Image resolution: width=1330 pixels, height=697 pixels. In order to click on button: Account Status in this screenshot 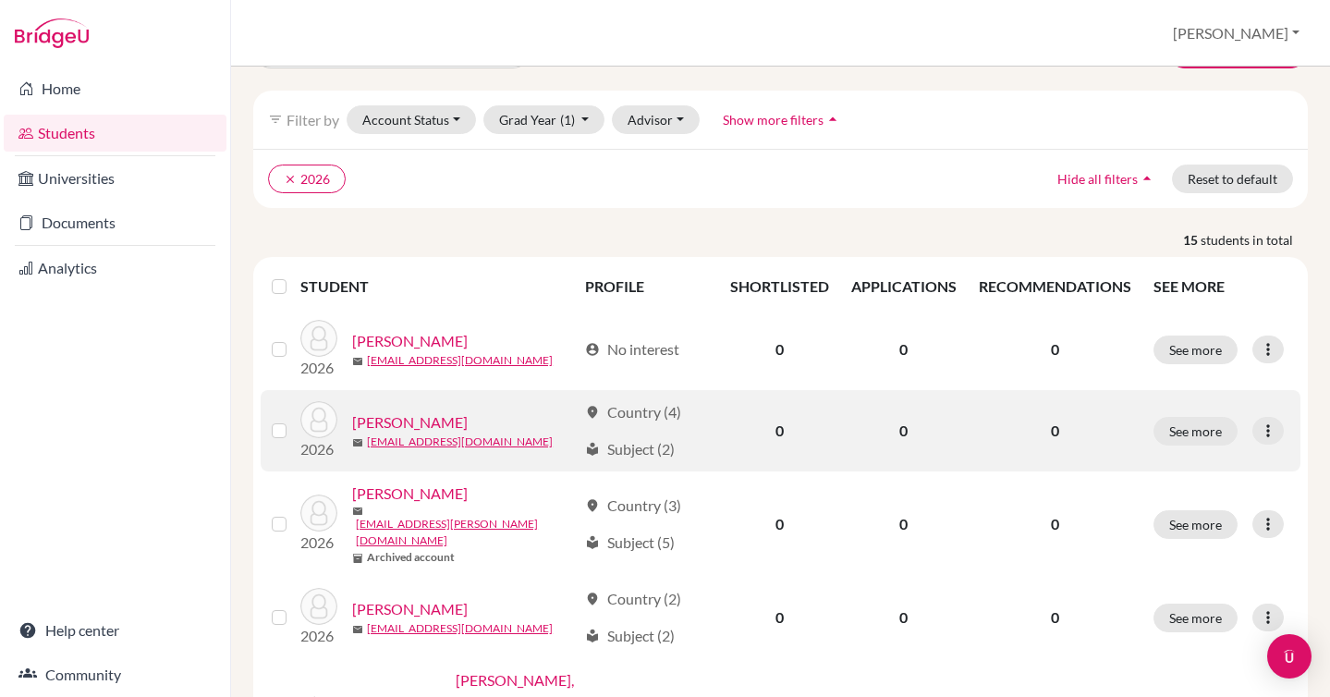, I will do `click(411, 119)`.